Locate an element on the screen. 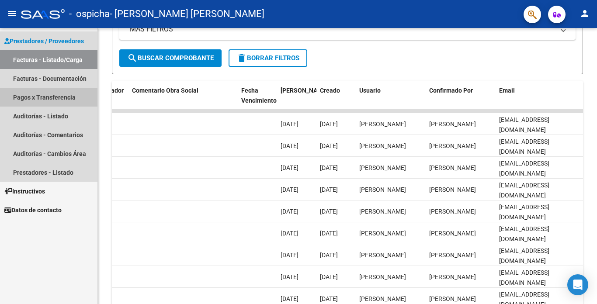  mat-icon: person is located at coordinates (585, 14).